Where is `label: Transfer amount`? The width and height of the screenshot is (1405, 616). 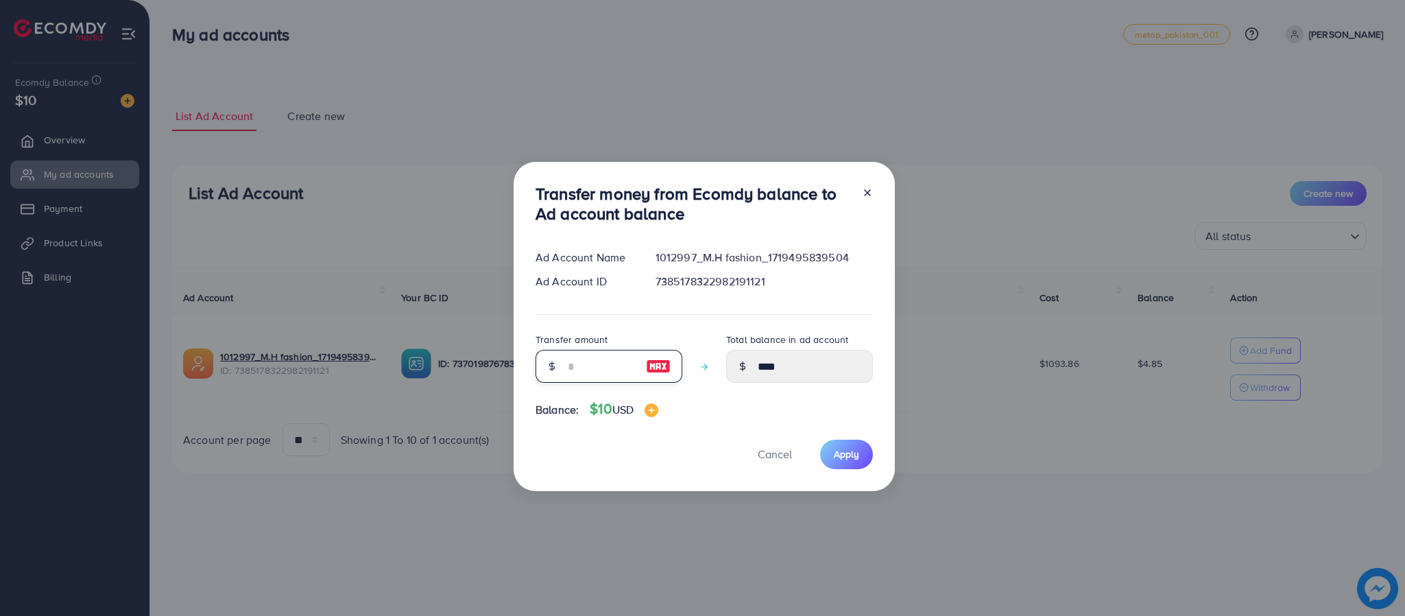
label: Transfer amount is located at coordinates (571, 339).